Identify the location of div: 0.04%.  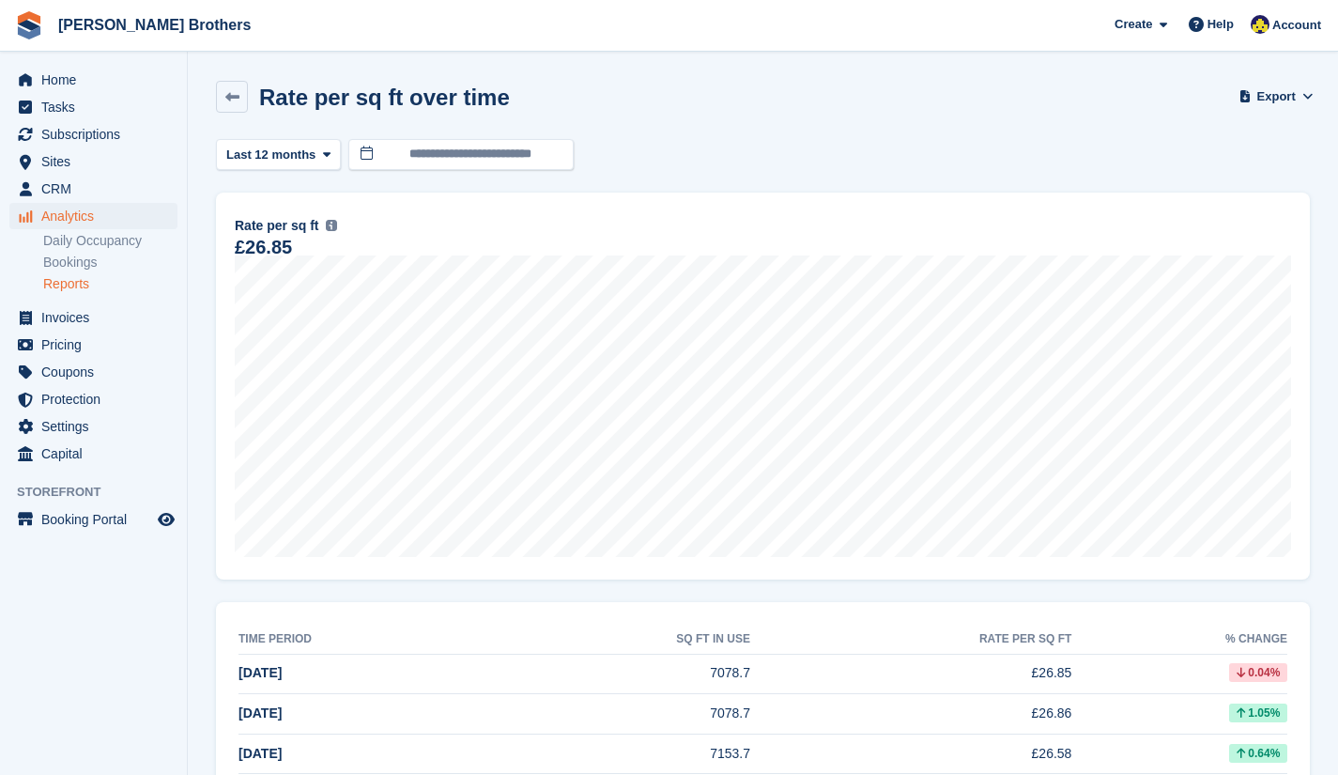
(1258, 672).